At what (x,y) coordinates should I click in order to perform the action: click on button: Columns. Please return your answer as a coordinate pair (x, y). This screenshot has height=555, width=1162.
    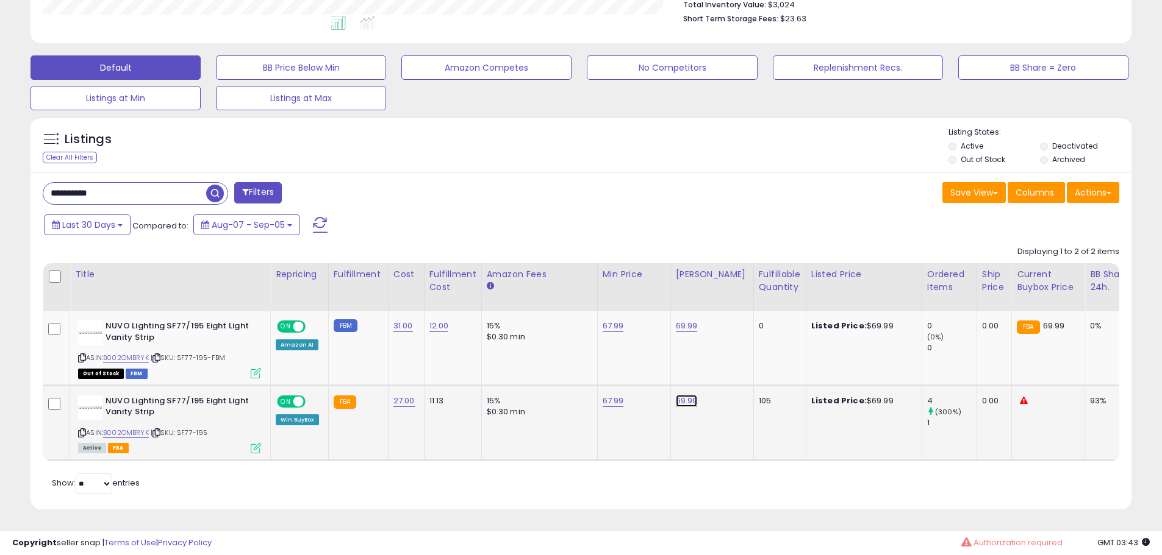
    Looking at the image, I should click on (1036, 193).